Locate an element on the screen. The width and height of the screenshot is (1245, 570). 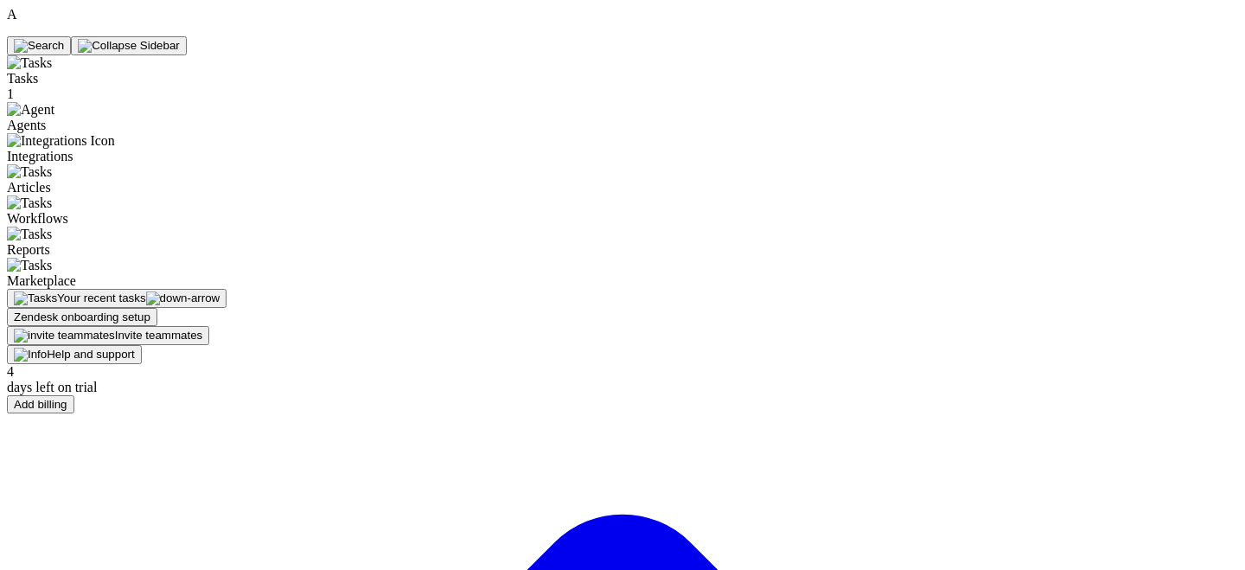
span: Agents is located at coordinates (26, 125).